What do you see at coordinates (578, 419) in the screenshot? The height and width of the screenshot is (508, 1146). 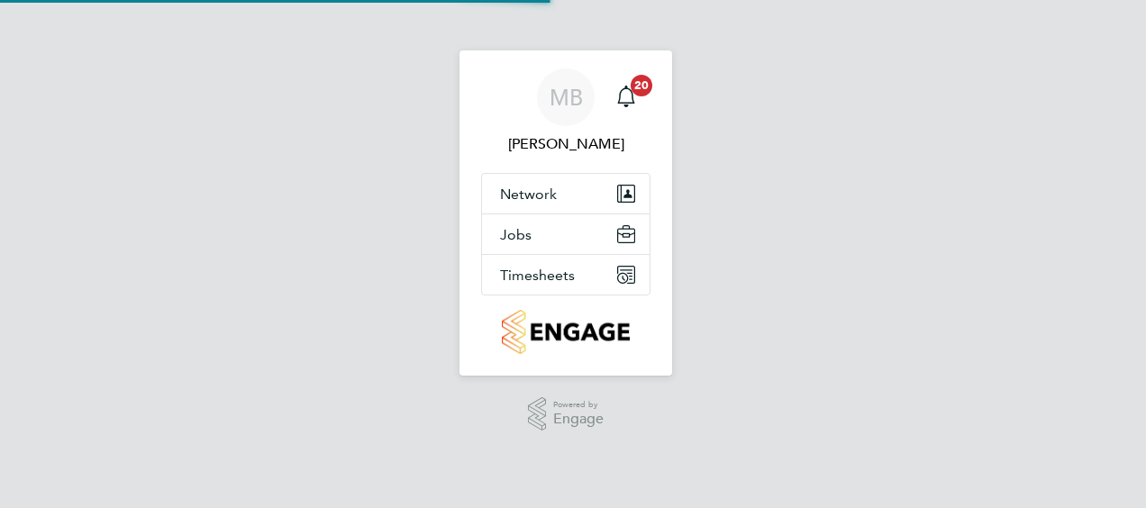 I see `span: Engage` at bounding box center [578, 419].